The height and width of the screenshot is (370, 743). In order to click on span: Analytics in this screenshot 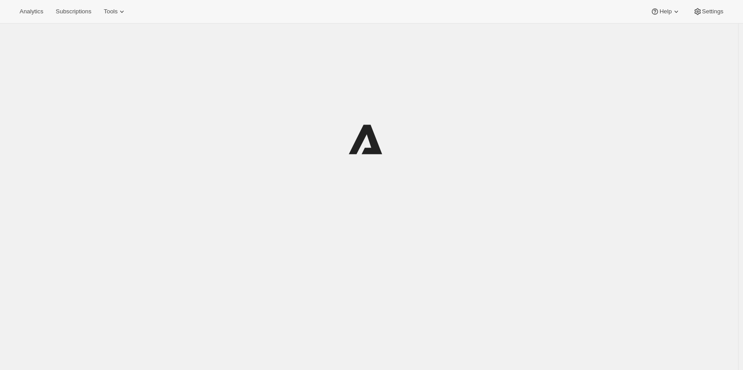, I will do `click(31, 12)`.